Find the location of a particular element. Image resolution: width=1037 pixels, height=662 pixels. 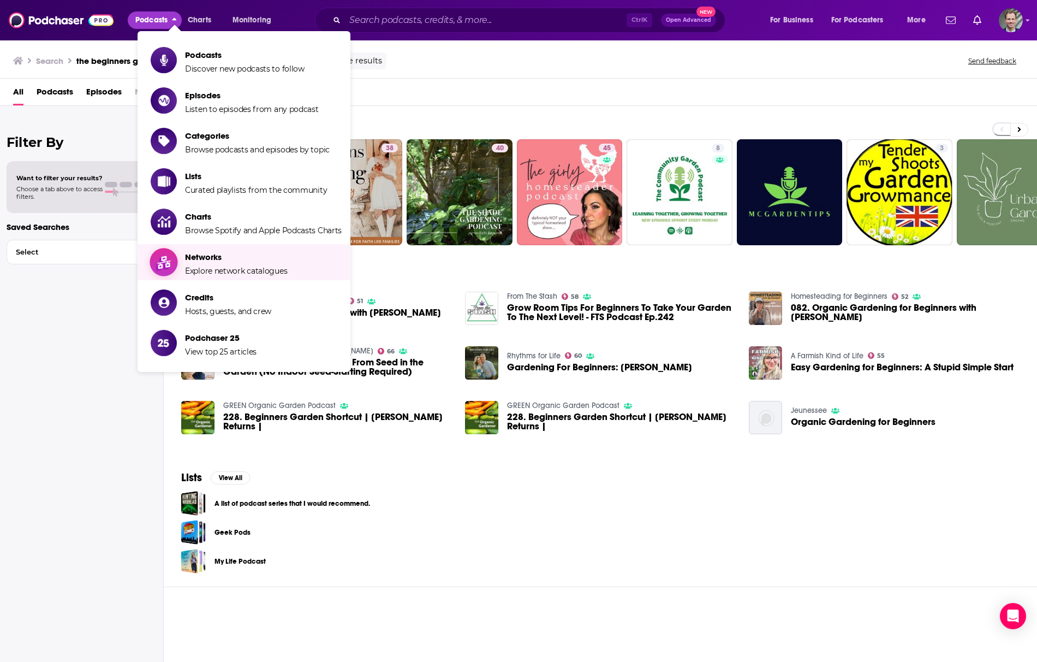

span: 66 is located at coordinates (391, 351).